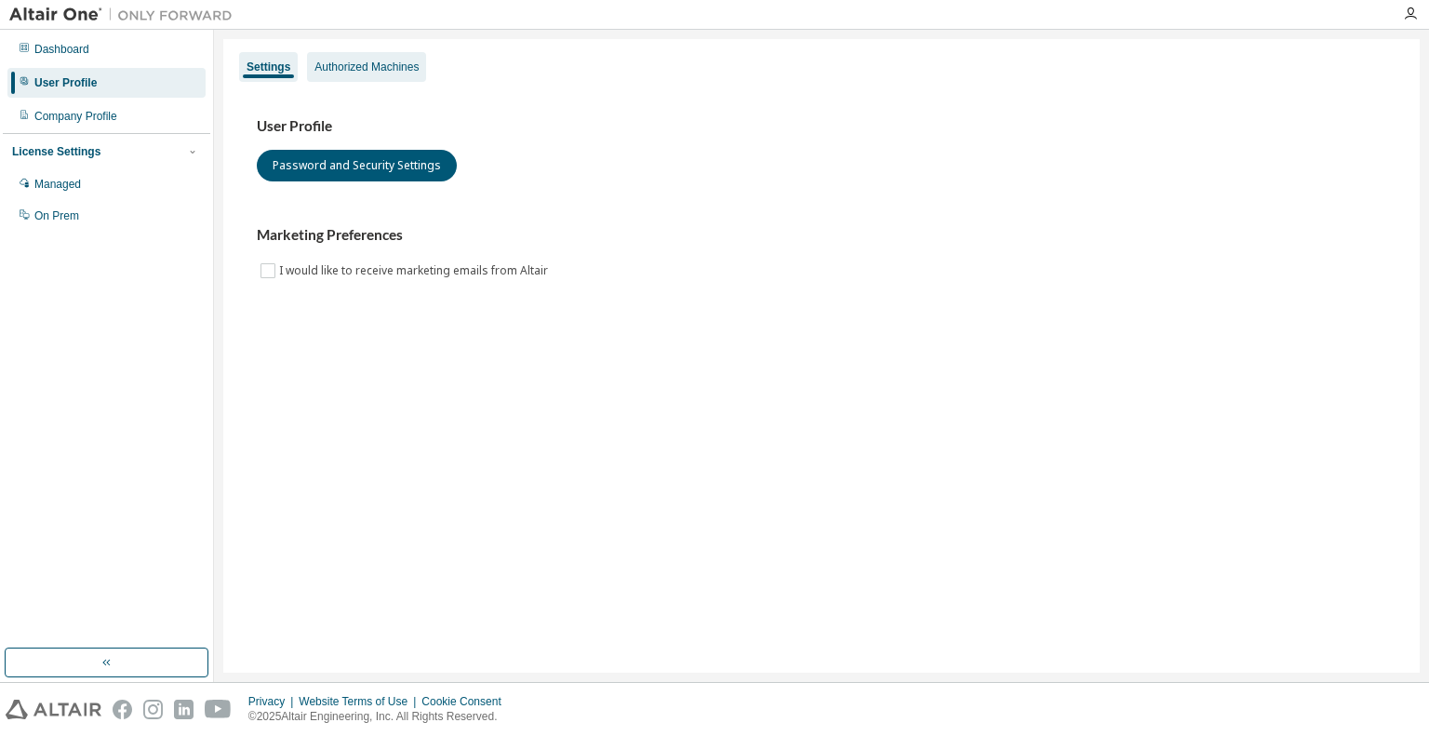  Describe the element at coordinates (65, 83) in the screenshot. I see `div: User Profile` at that location.